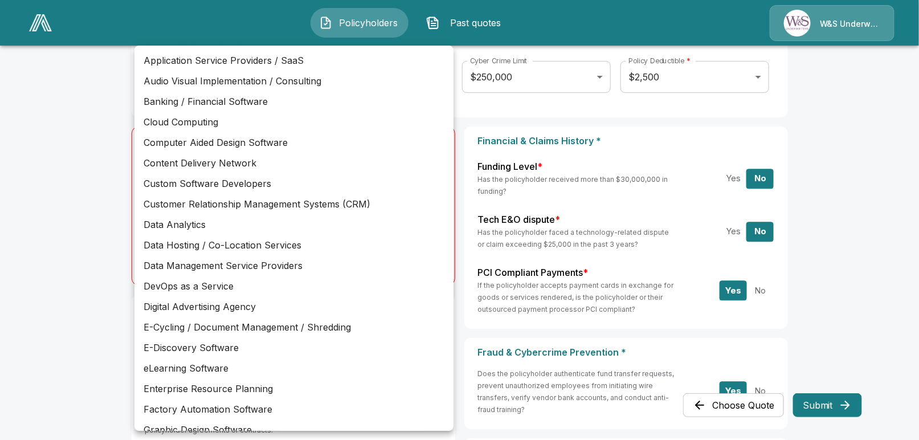  What do you see at coordinates (294, 245) in the screenshot?
I see `li: Data Hosting / Co-Location Services` at bounding box center [294, 245].